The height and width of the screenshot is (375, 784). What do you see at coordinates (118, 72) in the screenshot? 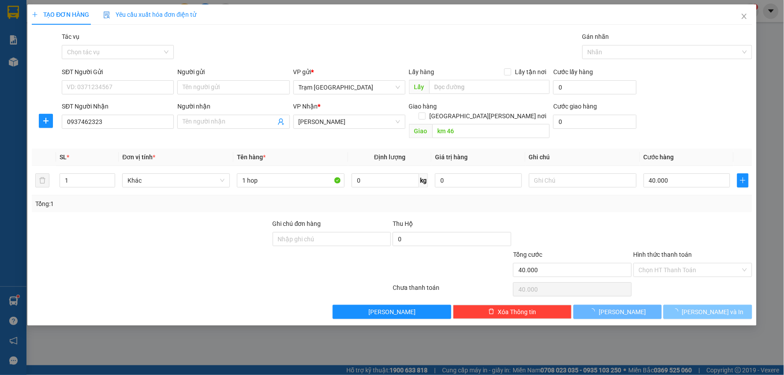
I see `div: SĐT Người Gửi` at bounding box center [118, 72].